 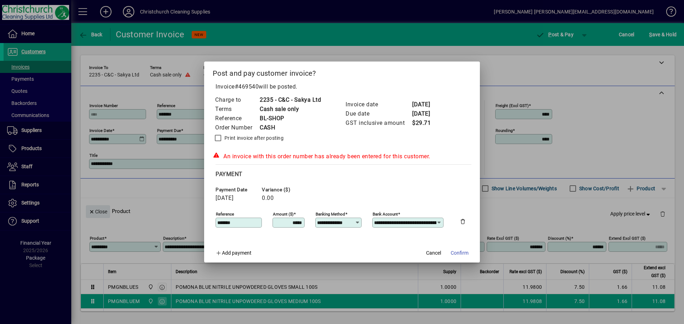 I want to click on p: Invoice will be posted ., so click(x=342, y=87).